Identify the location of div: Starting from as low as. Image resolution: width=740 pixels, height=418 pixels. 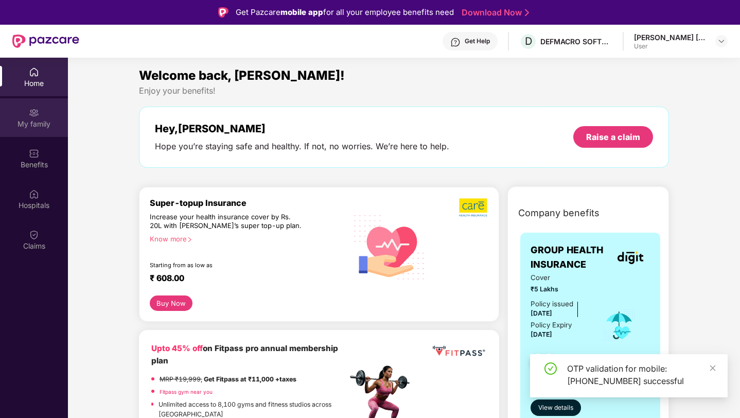
(227, 265).